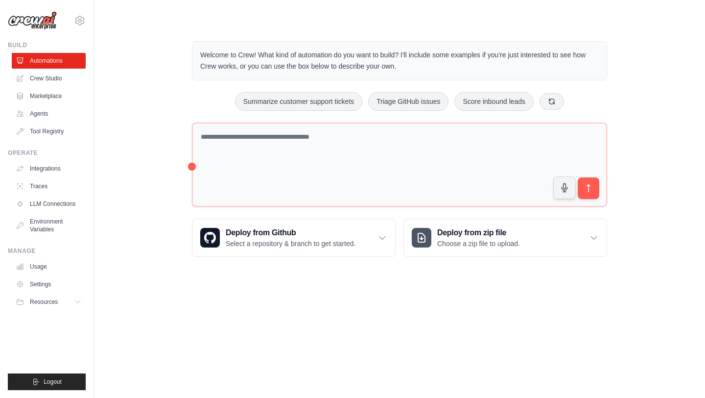 This screenshot has height=398, width=705. Describe the element at coordinates (479, 243) in the screenshot. I see `p: Choose a zip file to upload.` at that location.